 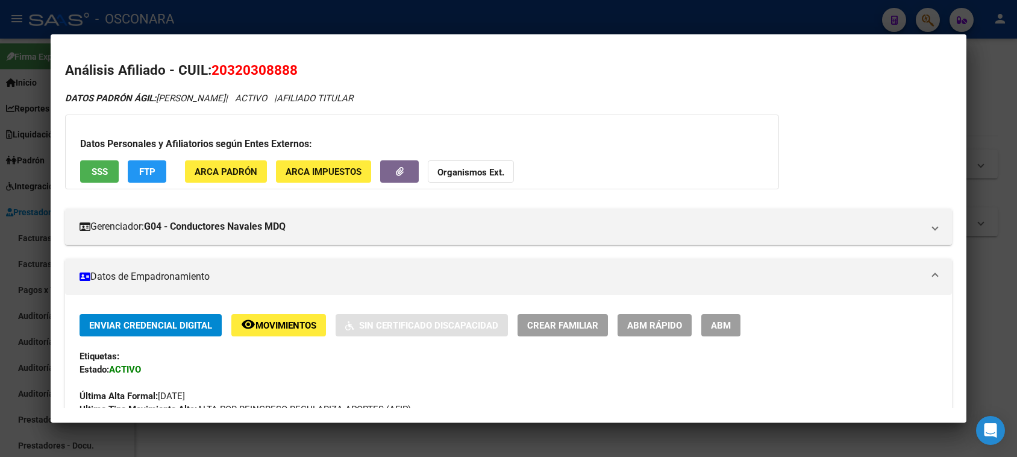 I want to click on h3: Datos Personales y Afiliatorios según Entes Externos:, so click(x=422, y=144).